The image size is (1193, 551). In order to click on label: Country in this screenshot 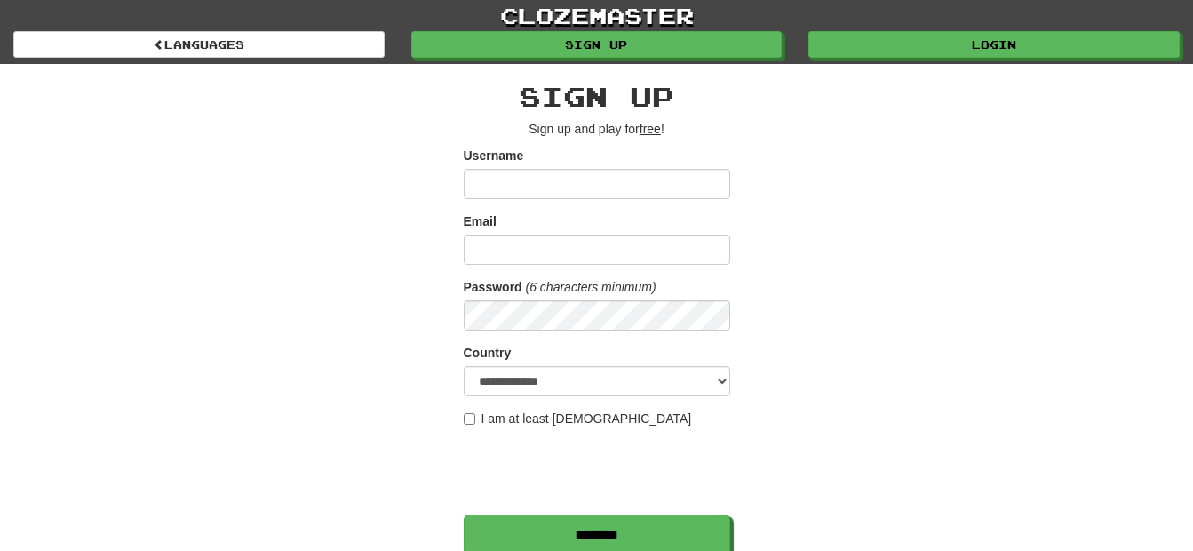, I will do `click(488, 353)`.